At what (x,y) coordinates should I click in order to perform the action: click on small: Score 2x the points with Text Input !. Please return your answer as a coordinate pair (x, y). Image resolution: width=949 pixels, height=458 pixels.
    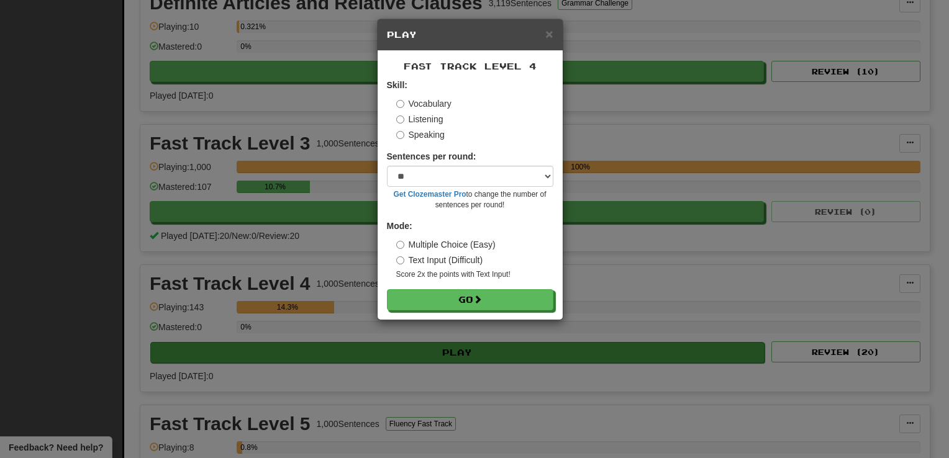
    Looking at the image, I should click on (475, 275).